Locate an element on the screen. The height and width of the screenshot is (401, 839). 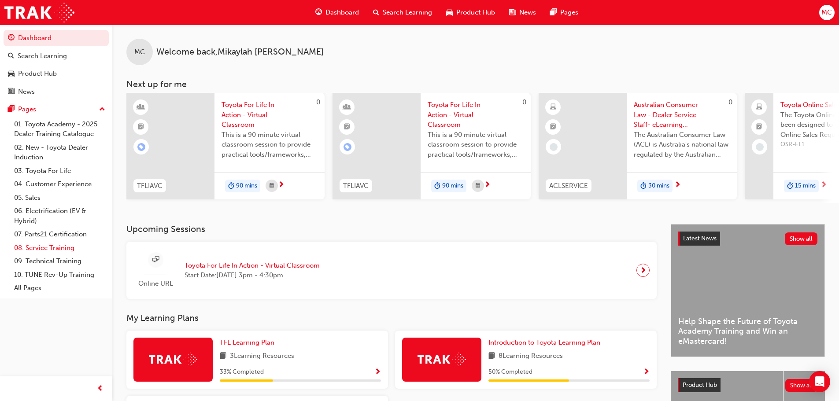
span: sessionType_ONLINE_URL-icon is located at coordinates (155, 260).